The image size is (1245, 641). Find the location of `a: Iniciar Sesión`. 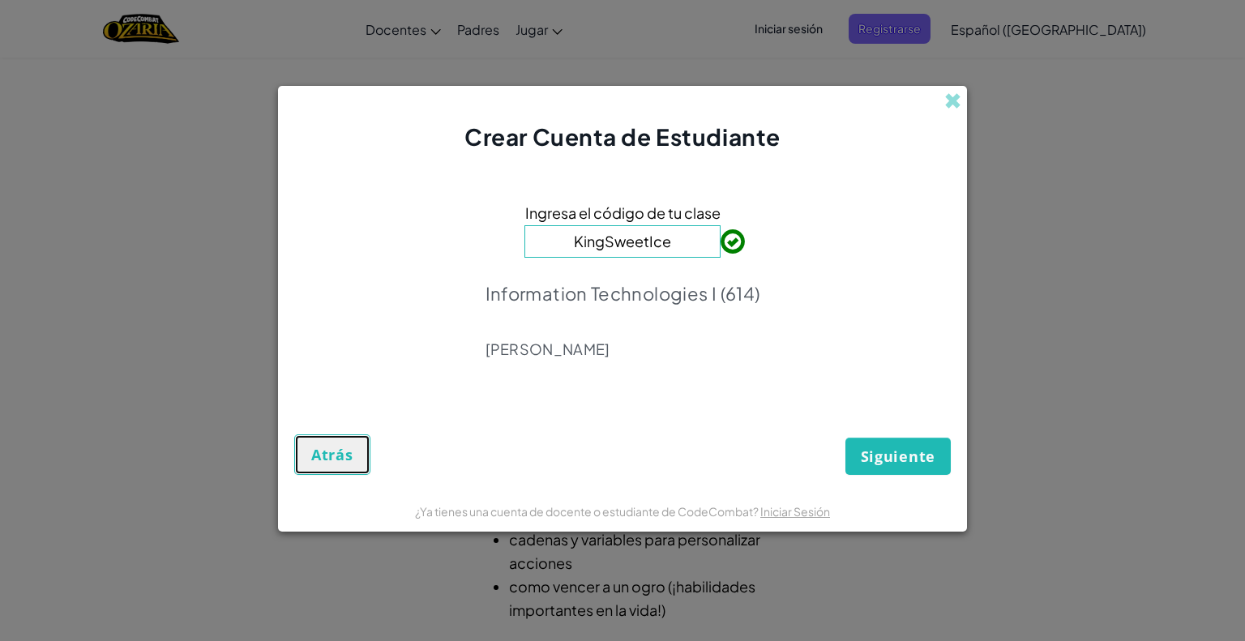

a: Iniciar Sesión is located at coordinates (795, 511).